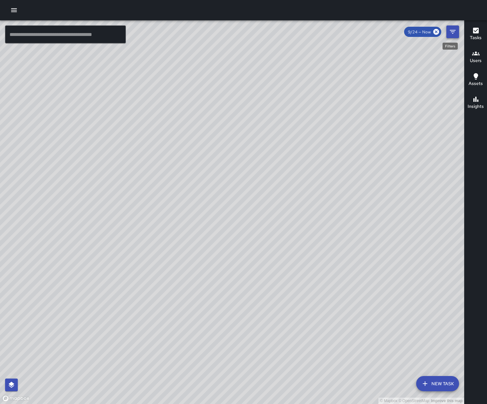  Describe the element at coordinates (476, 61) in the screenshot. I see `h6: Users` at that location.